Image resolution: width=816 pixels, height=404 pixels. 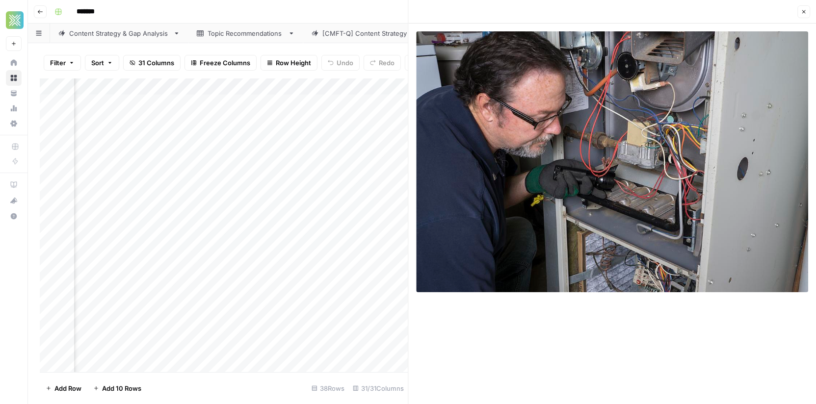 I want to click on img: Row/Cell, so click(x=612, y=162).